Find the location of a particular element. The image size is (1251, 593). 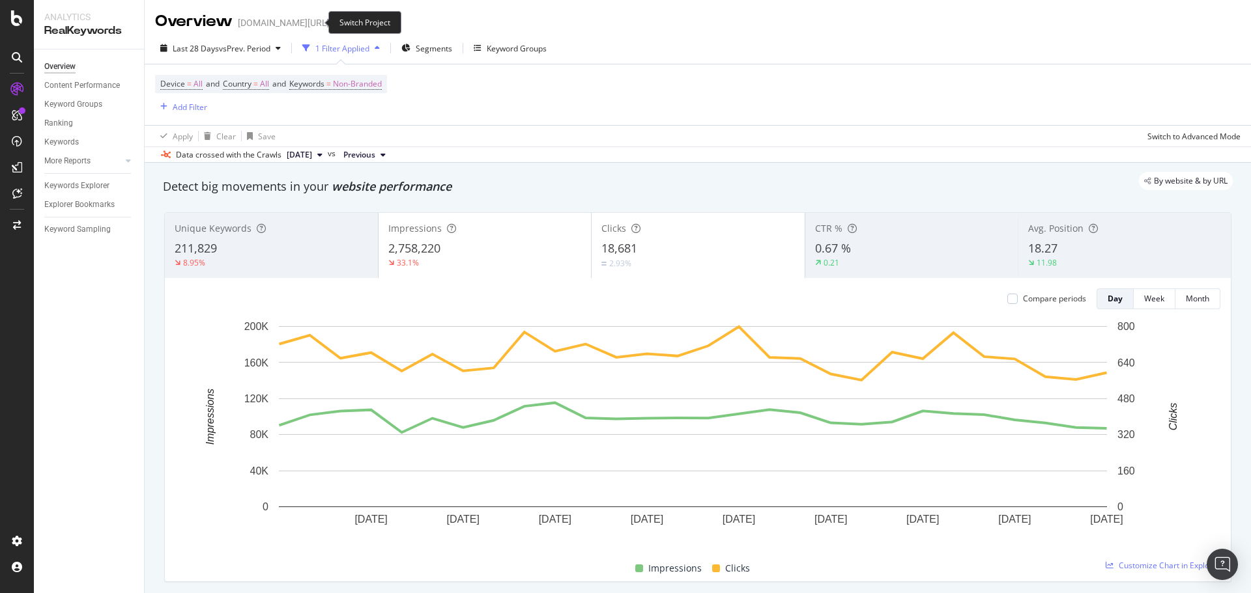

span: 211,829 is located at coordinates (195, 248).